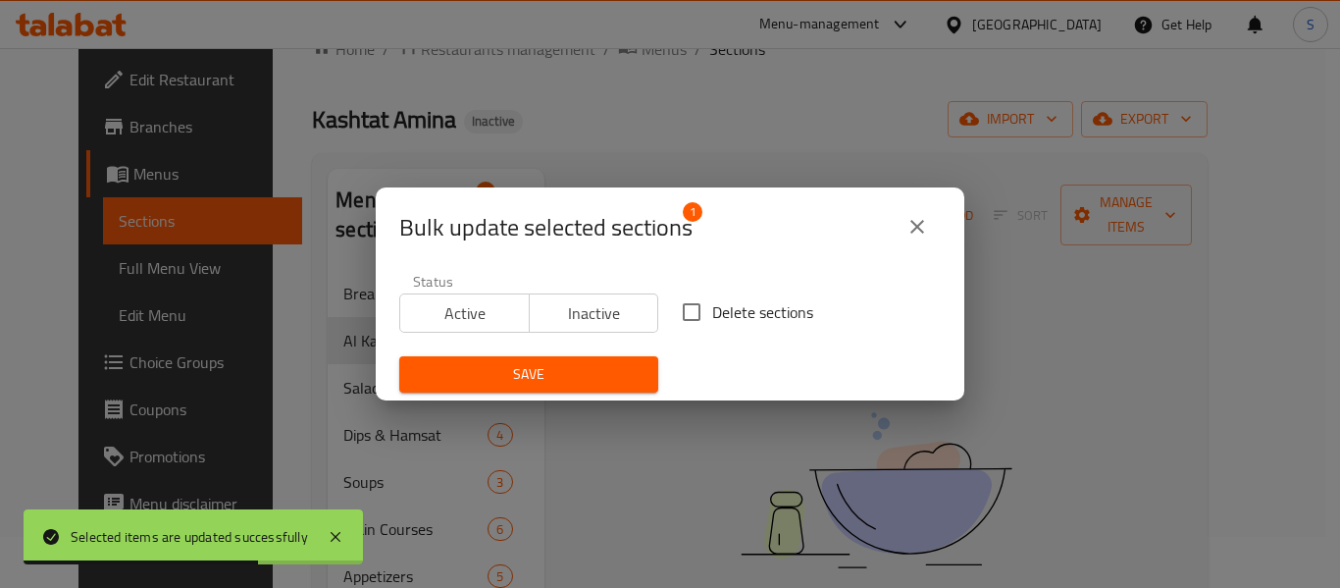  I want to click on button: Save, so click(529, 374).